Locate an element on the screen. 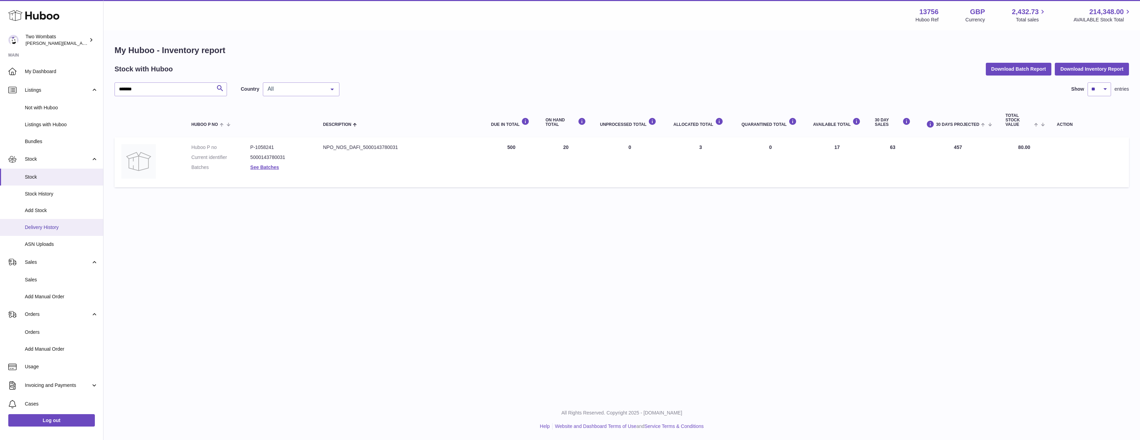  div: 30 DAY SALES is located at coordinates (893, 122).